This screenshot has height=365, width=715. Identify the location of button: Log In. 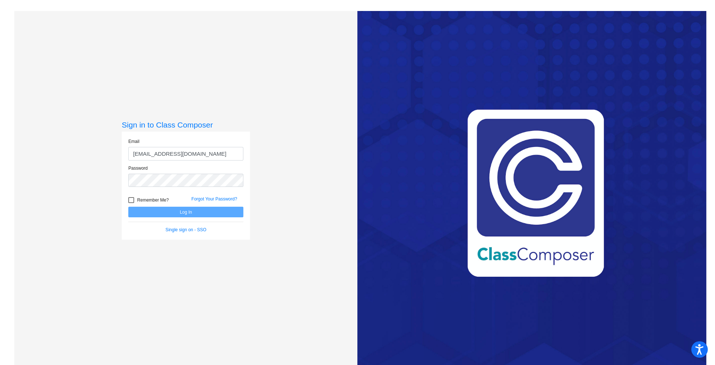
(186, 212).